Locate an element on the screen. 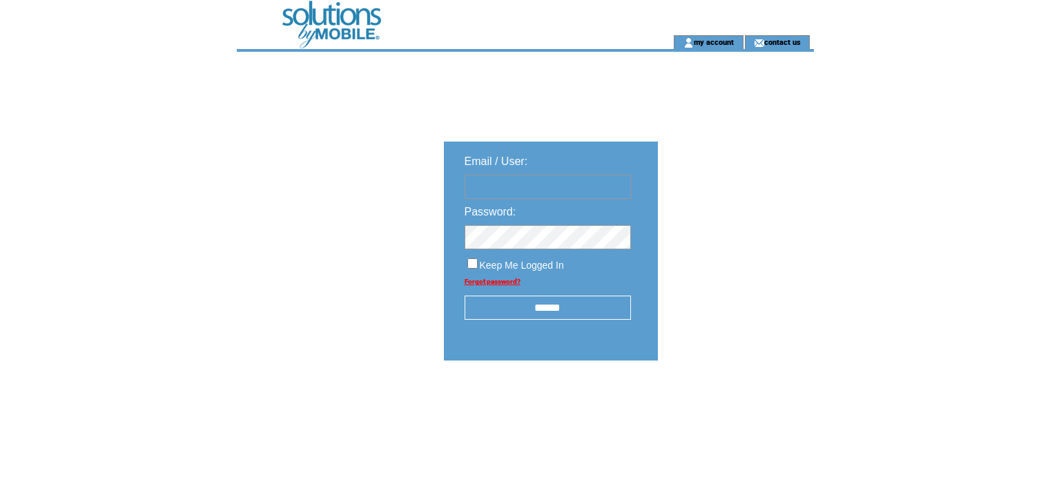 Image resolution: width=1050 pixels, height=480 pixels. img: contact_us_icon.gif;jsessionid=3C9D55F6BC25E2CCBE9ED4D87E3EF590 is located at coordinates (758, 43).